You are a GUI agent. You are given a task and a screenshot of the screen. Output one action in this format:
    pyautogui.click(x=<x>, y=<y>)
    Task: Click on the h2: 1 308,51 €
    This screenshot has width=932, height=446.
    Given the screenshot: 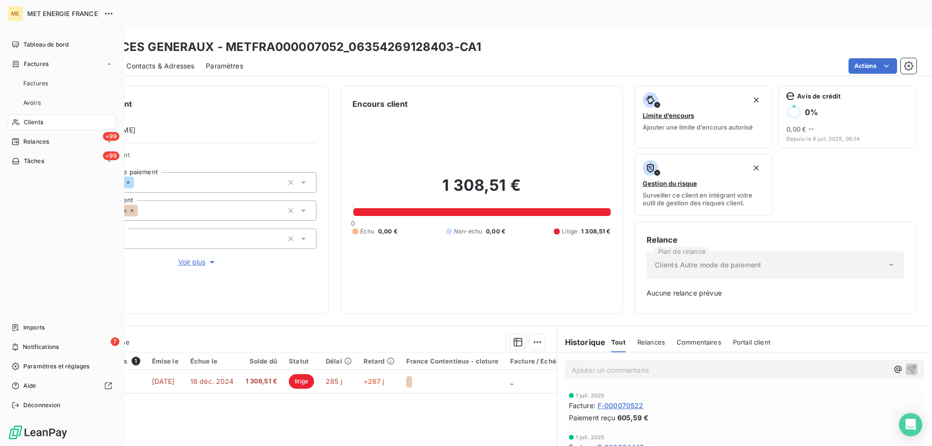 What is the action you would take?
    pyautogui.click(x=481, y=190)
    